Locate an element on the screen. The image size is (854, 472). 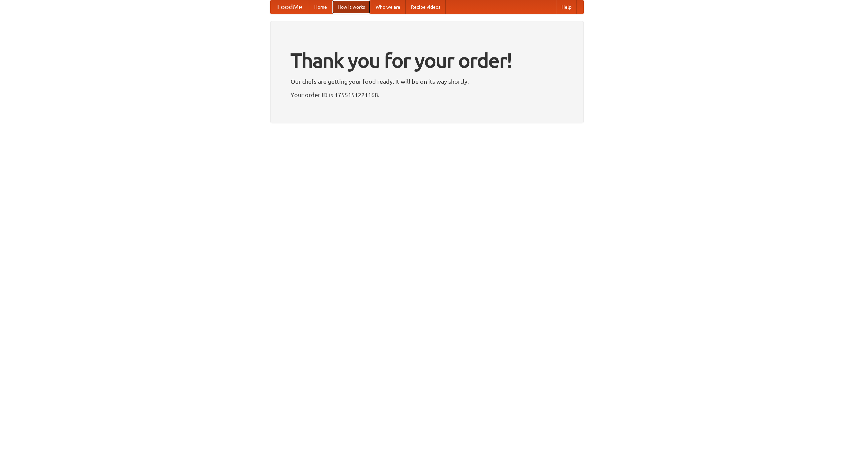
a: FoodMe is located at coordinates (290, 7).